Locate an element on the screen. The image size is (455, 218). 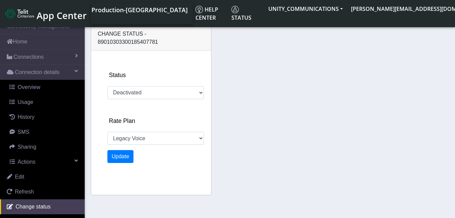
a: Actions is located at coordinates (44, 162).